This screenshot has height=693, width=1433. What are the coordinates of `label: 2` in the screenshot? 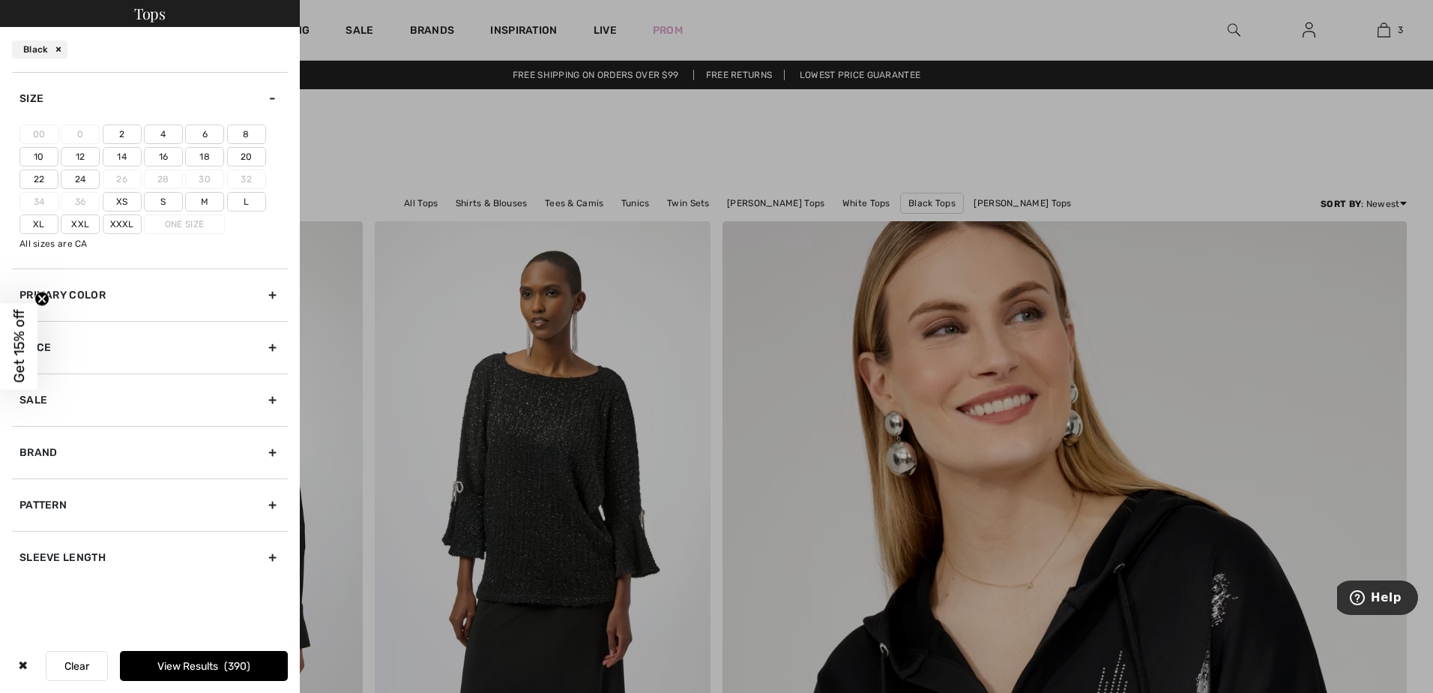 It's located at (122, 134).